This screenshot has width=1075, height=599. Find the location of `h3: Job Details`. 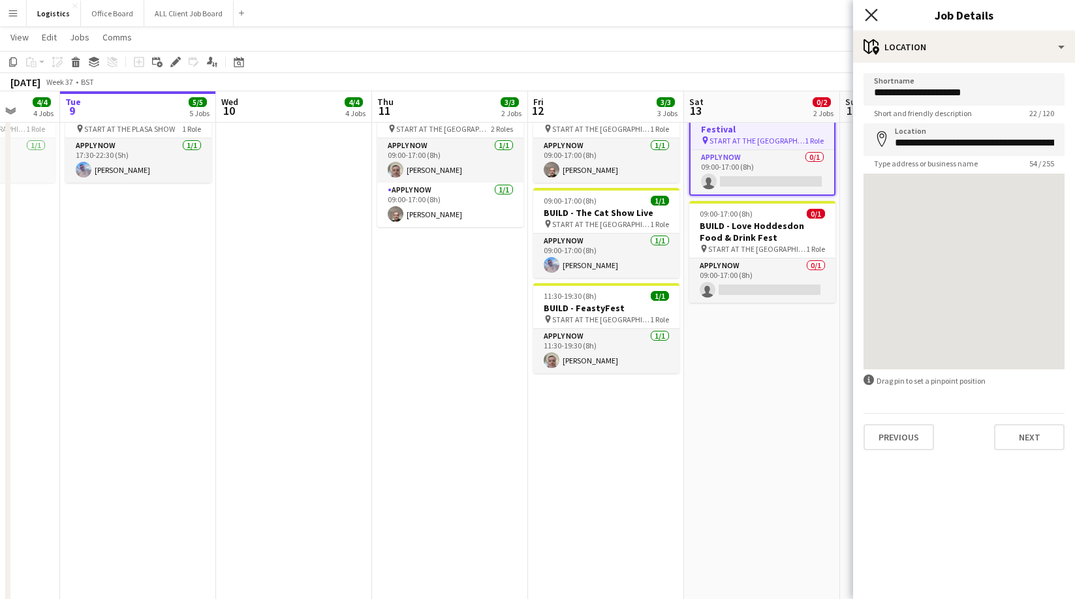

h3: Job Details is located at coordinates (964, 15).